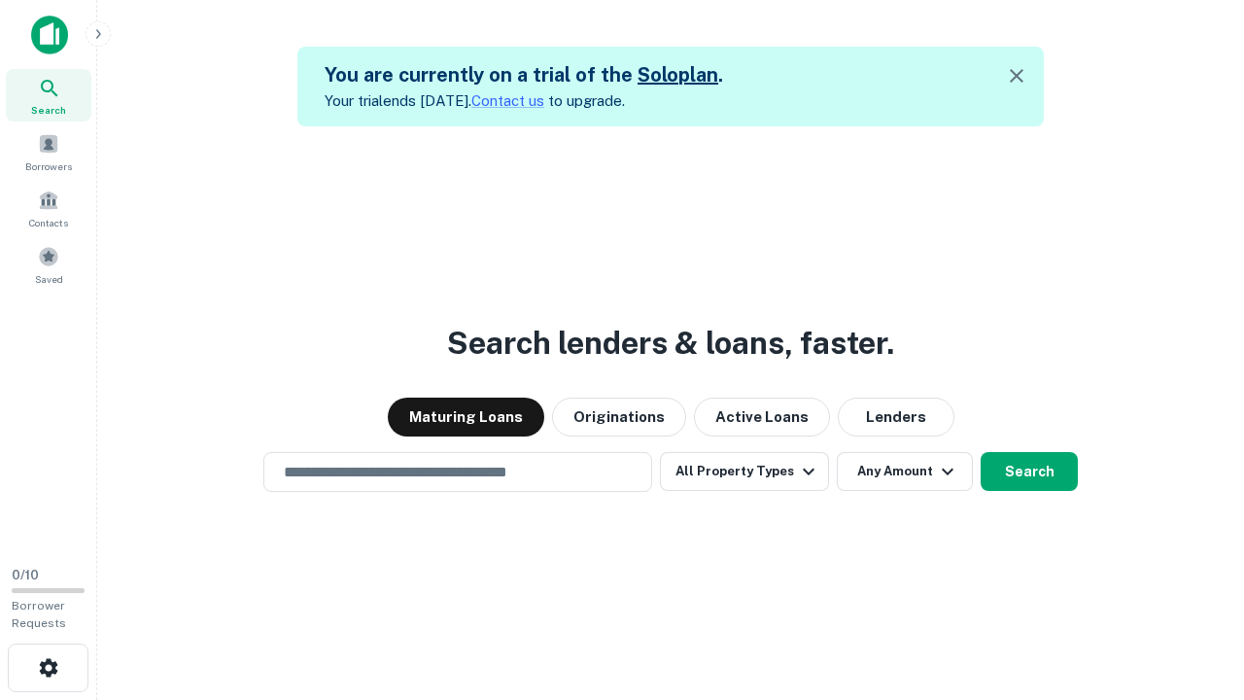  What do you see at coordinates (49, 152) in the screenshot?
I see `div: Borrowers` at bounding box center [49, 152].